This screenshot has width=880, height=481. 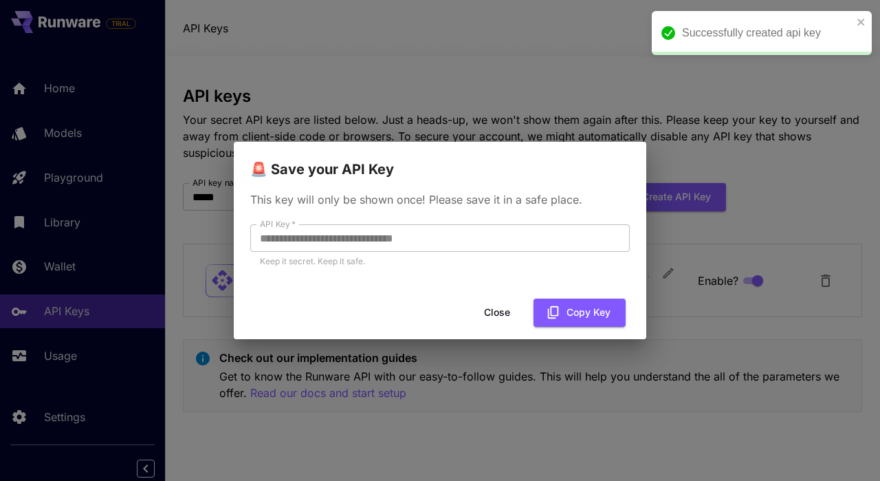 I want to click on div: Successfully created api key, so click(x=767, y=33).